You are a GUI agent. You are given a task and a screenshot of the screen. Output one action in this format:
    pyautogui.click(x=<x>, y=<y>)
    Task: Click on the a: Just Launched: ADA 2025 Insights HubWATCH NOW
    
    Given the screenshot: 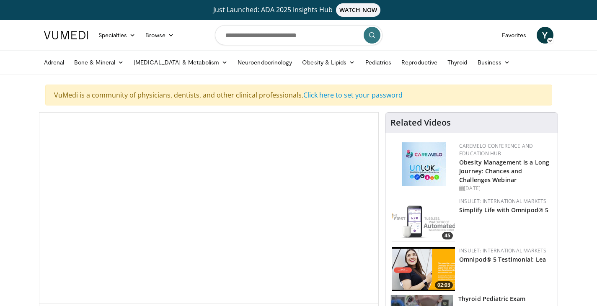 What is the action you would take?
    pyautogui.click(x=299, y=10)
    